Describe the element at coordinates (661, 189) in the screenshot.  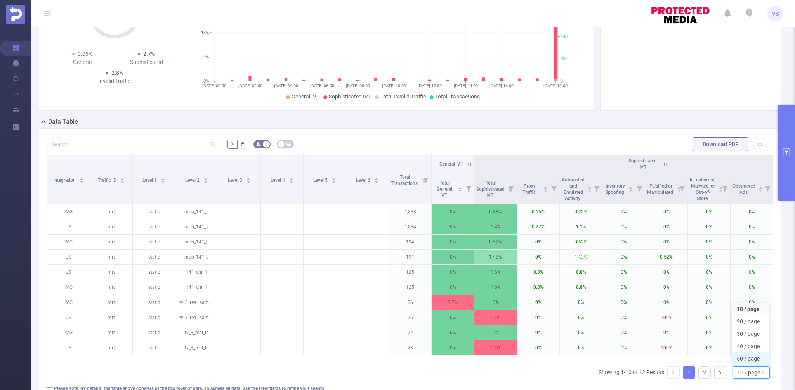
I see `span: Falsified or Manipulated` at that location.